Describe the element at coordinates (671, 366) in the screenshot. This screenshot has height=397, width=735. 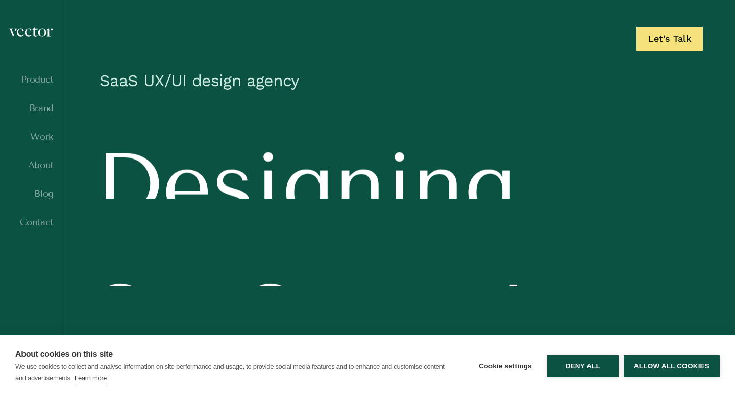
I see `button: Allow all cookies` at that location.